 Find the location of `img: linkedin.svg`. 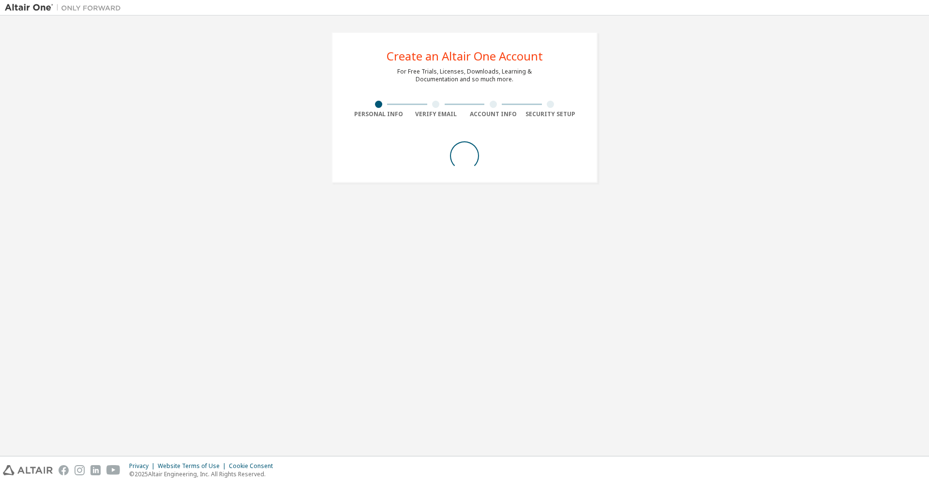

img: linkedin.svg is located at coordinates (95, 470).